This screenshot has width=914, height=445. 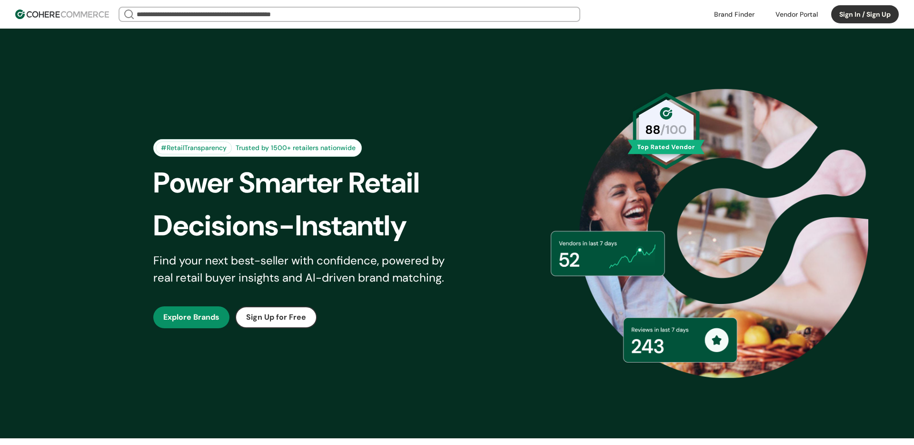 What do you see at coordinates (313, 226) in the screenshot?
I see `div: Decisions-Instantly` at bounding box center [313, 226].